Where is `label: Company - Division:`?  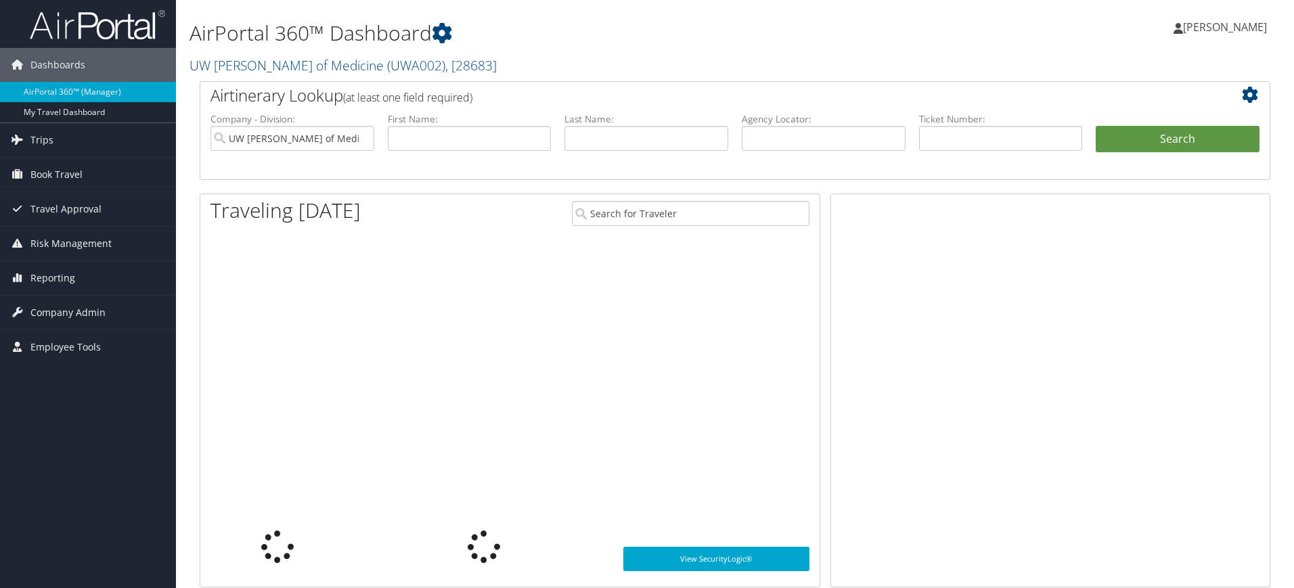 label: Company - Division: is located at coordinates (292, 119).